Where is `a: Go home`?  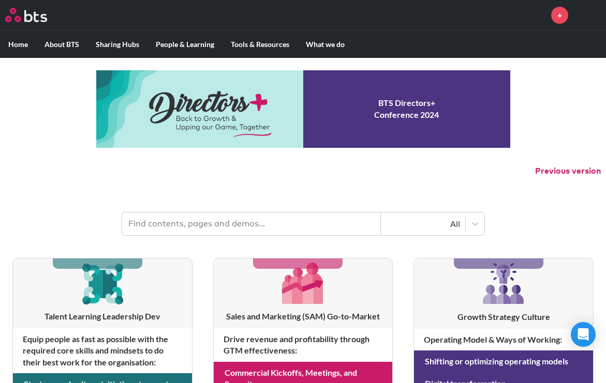
a: Go home is located at coordinates (36, 15).